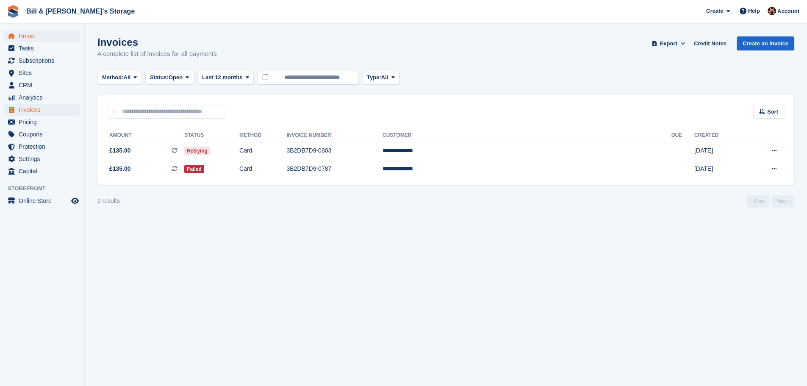  Describe the element at coordinates (44, 159) in the screenshot. I see `span: Settings` at that location.